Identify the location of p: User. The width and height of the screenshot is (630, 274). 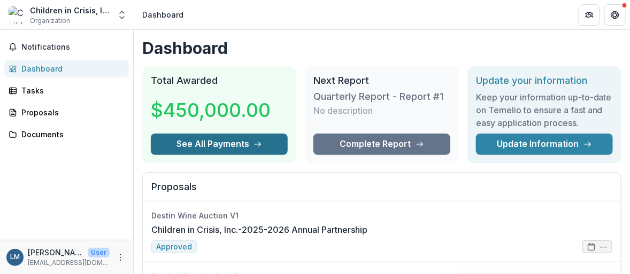
(98, 253).